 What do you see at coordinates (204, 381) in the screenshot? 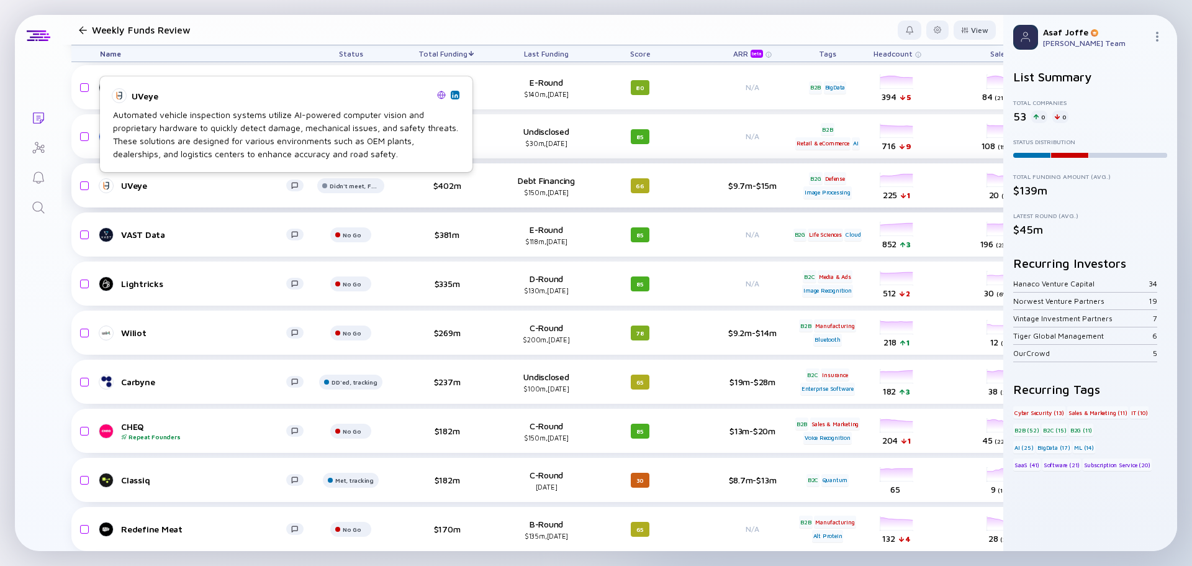
I see `div: Carbyne` at bounding box center [204, 381].